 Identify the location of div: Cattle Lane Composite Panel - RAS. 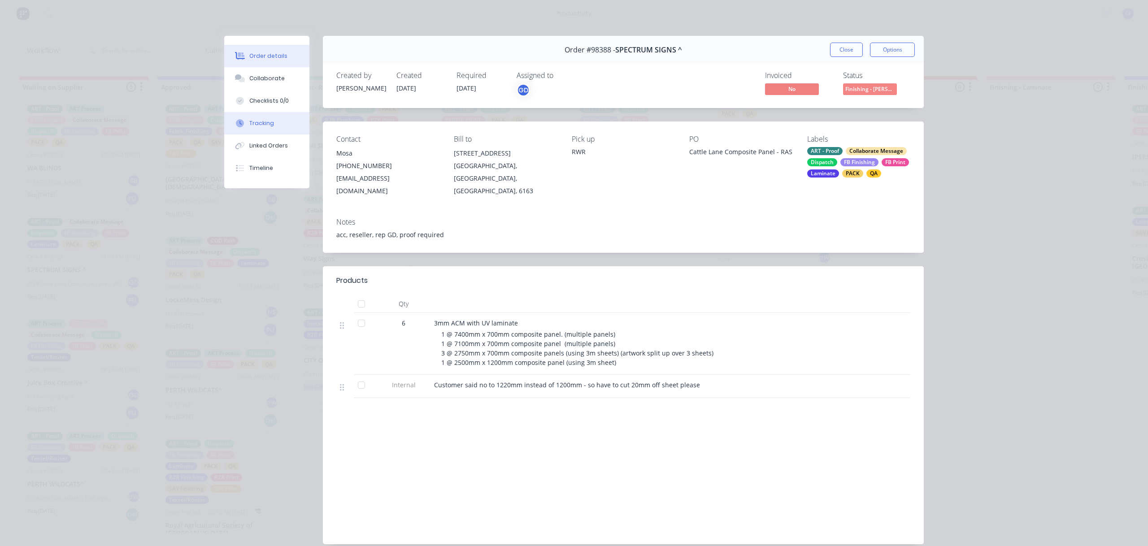
(741, 153).